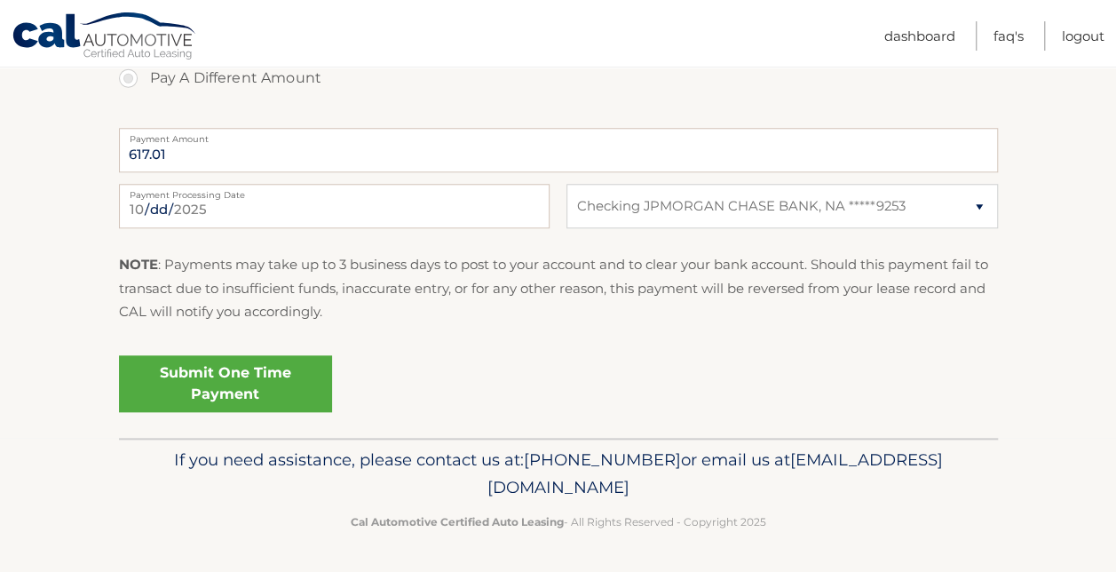 Image resolution: width=1116 pixels, height=572 pixels. What do you see at coordinates (559, 135) in the screenshot?
I see `label: Payment Amount` at bounding box center [559, 135].